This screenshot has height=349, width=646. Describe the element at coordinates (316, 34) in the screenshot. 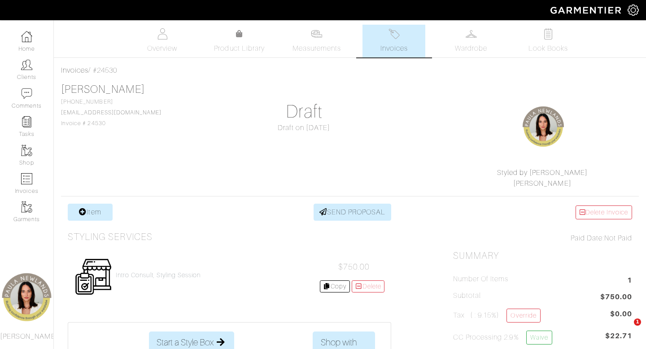

I see `img: measurements-466bbee1fd09ba9460f595b01e5d73f9e2bff037440d3c8f018324cb6cdf7a4a.svg` at that location.